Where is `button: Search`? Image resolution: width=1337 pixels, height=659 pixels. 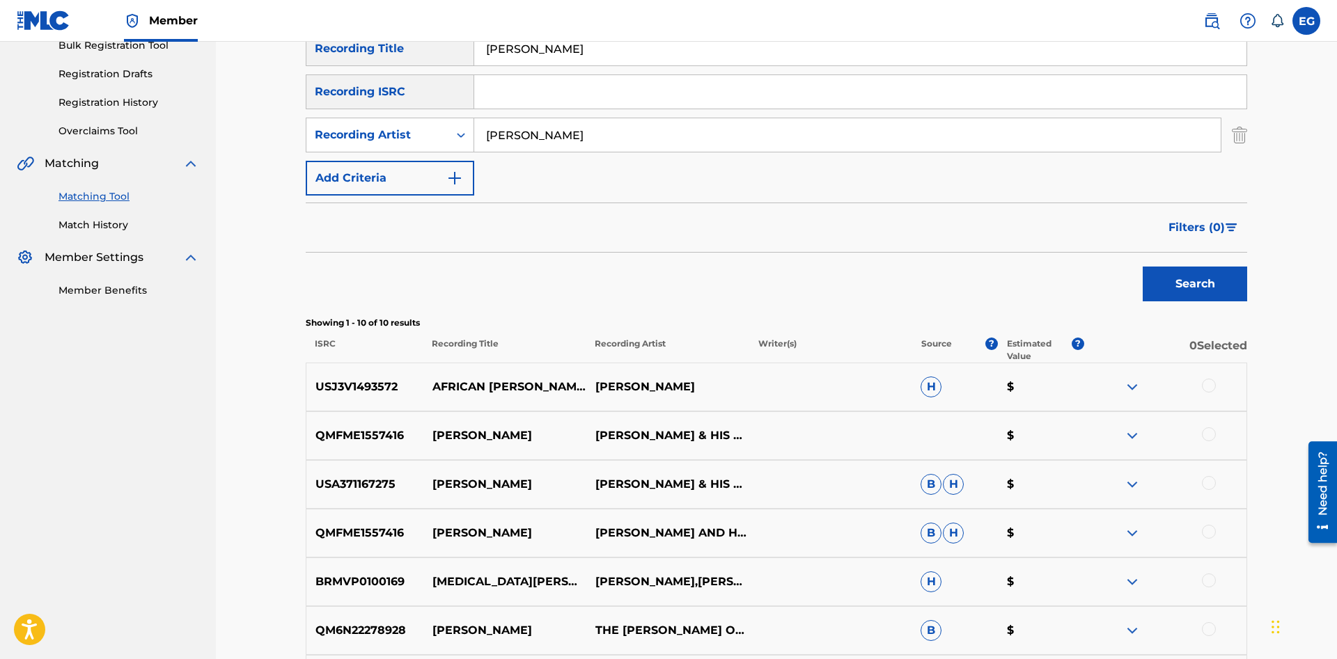 button: Search is located at coordinates (1195, 284).